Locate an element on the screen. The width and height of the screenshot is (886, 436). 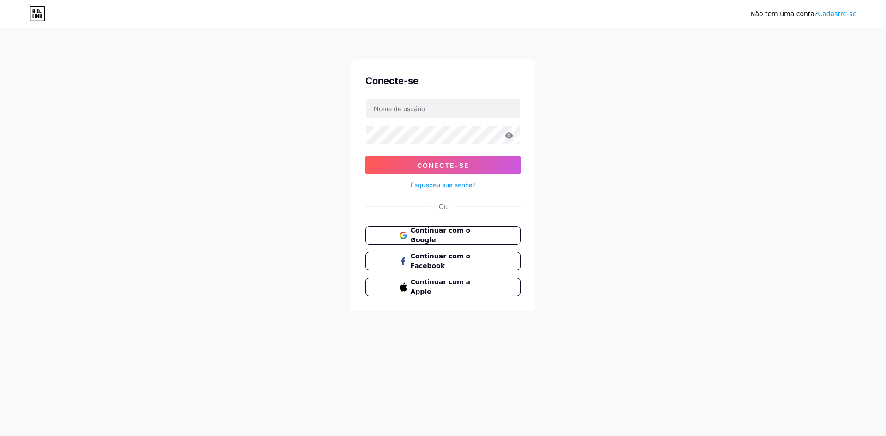
font: Continuar com a Apple is located at coordinates (440, 287).